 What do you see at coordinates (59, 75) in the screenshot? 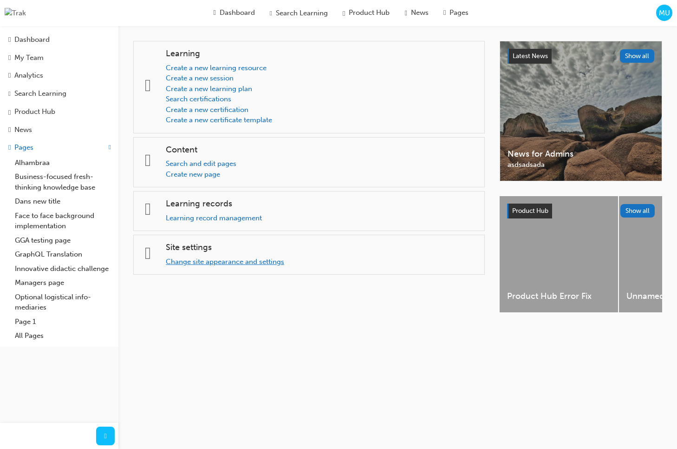
I see `a: Analytics` at bounding box center [59, 75].